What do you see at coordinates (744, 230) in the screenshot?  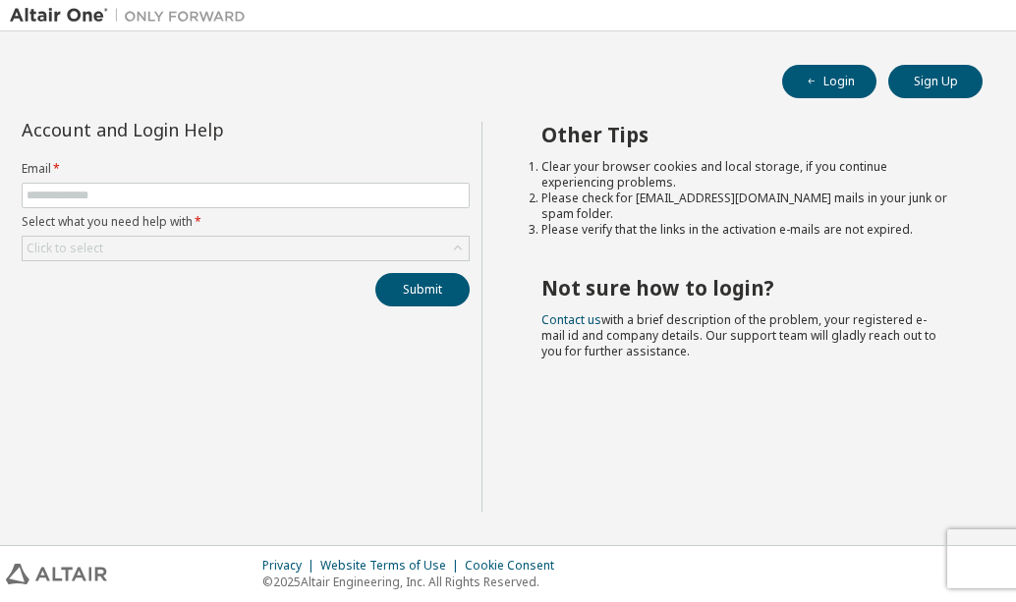 I see `li: Please verify that the links in the activation e-mails are not expired.` at bounding box center [744, 230].